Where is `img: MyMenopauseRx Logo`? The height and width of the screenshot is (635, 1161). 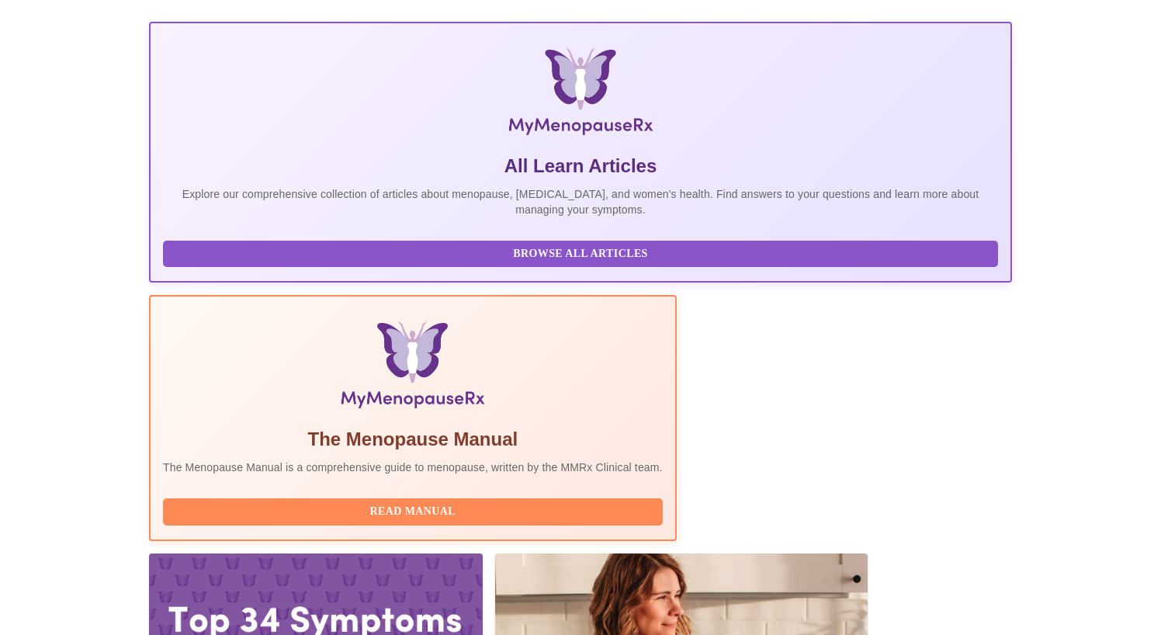
img: MyMenopauseRx Logo is located at coordinates (581, 95).